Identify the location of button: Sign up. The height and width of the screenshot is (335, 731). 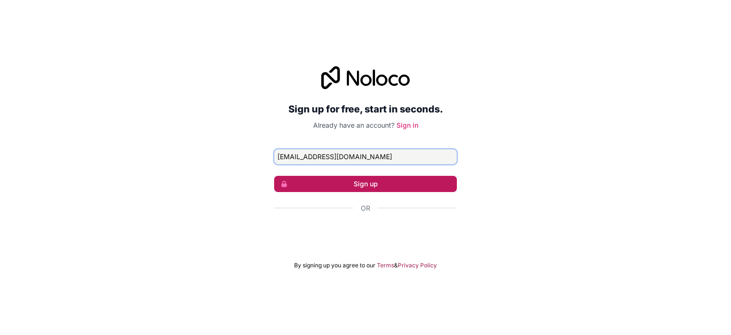
(366, 184).